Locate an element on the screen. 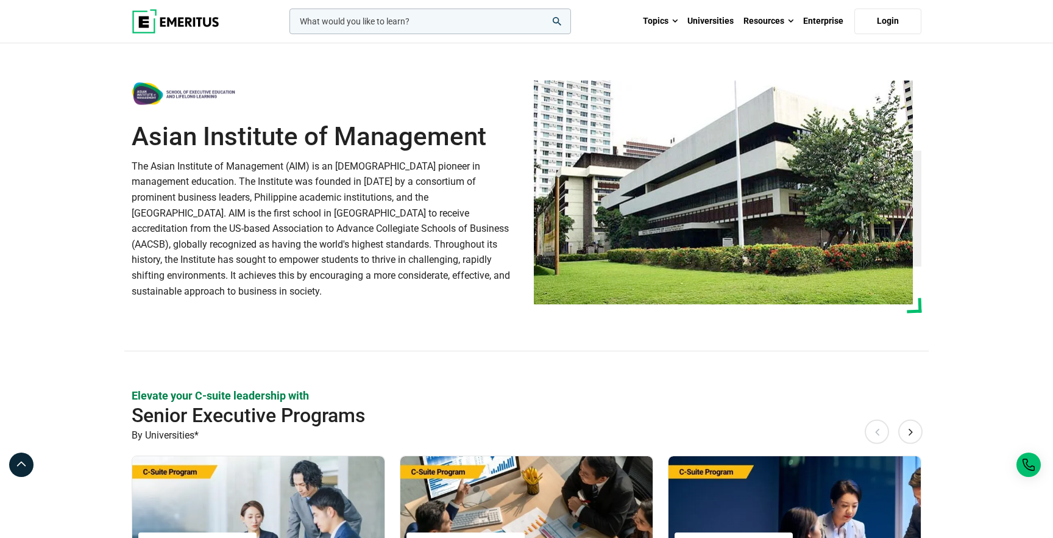  button: Previous is located at coordinates (877, 431).